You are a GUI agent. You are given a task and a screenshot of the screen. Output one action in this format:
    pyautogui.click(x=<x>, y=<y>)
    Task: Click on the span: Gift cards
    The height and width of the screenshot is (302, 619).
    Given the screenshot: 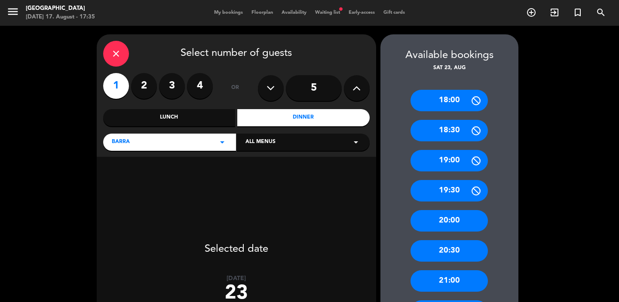 What is the action you would take?
    pyautogui.click(x=394, y=12)
    